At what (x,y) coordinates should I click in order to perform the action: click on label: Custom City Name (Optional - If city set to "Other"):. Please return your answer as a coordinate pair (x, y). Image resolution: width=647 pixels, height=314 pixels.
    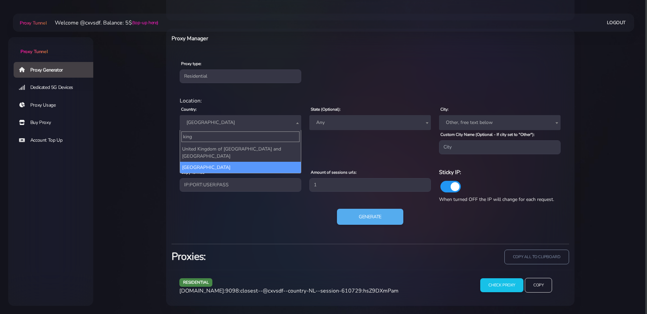
    Looking at the image, I should click on (488, 134).